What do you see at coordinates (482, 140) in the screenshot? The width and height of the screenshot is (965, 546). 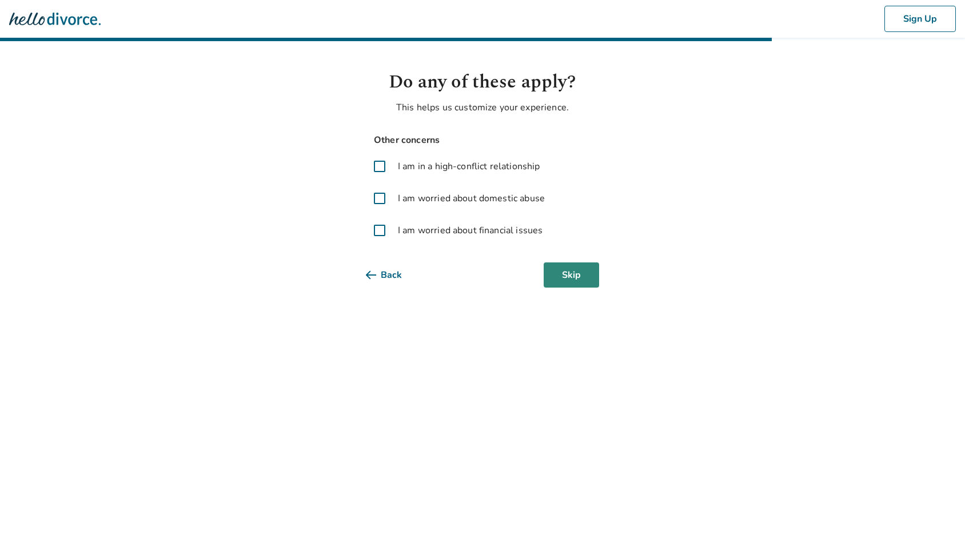 I see `span: Other concerns` at bounding box center [482, 140].